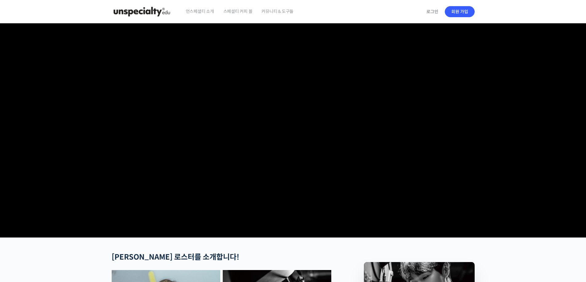  Describe the element at coordinates (432, 12) in the screenshot. I see `a: 로그인` at that location.